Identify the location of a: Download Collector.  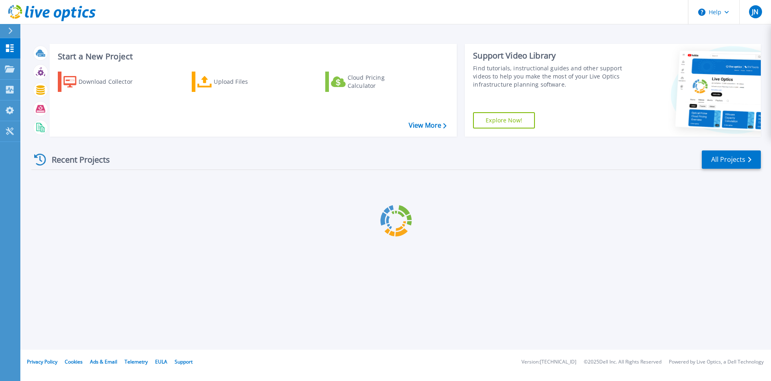
(103, 82).